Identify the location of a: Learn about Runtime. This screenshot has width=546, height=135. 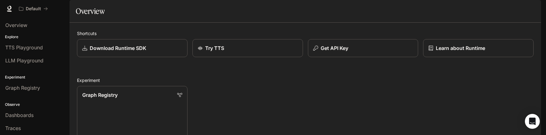
(478, 48).